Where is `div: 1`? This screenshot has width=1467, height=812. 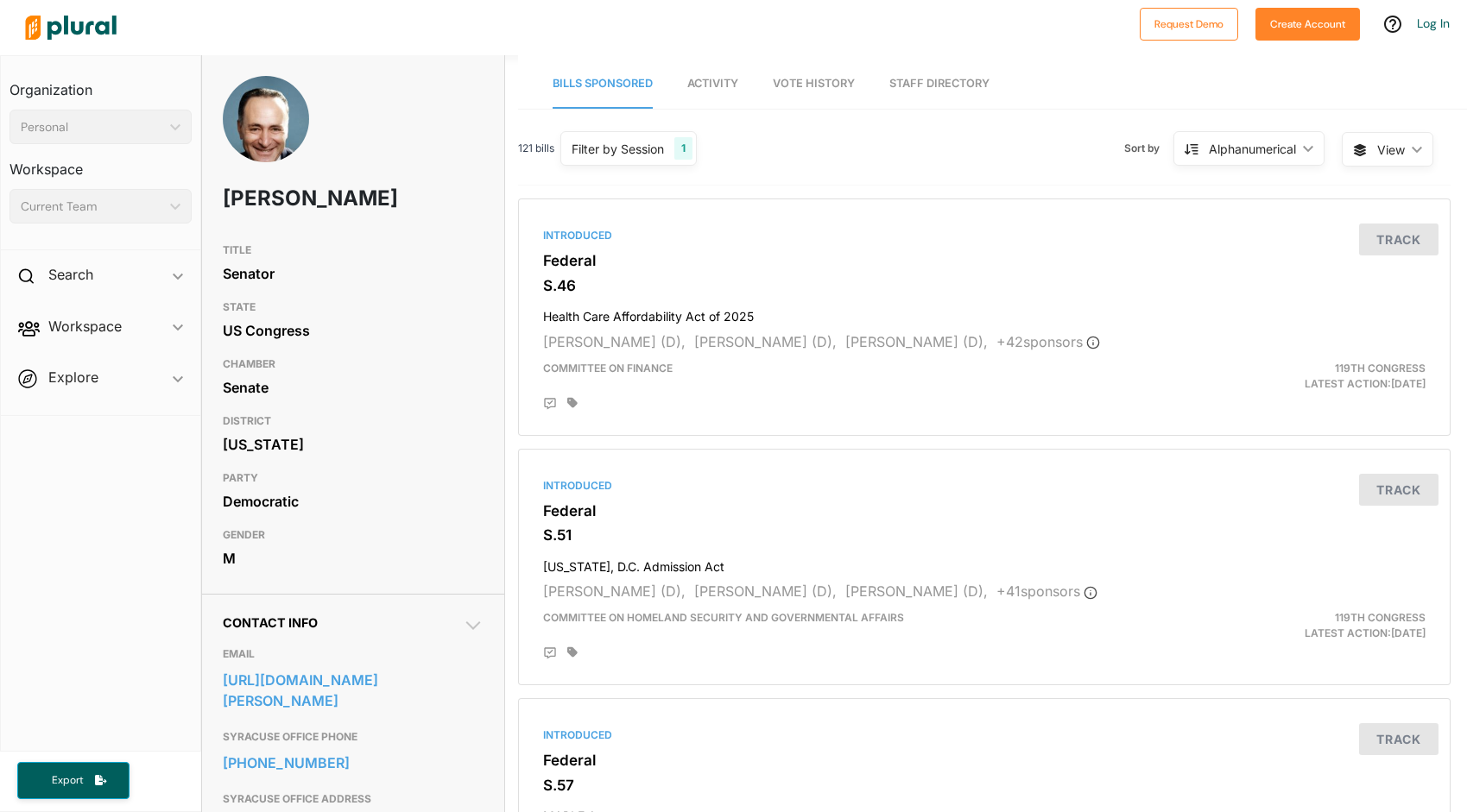
div: 1 is located at coordinates (683, 148).